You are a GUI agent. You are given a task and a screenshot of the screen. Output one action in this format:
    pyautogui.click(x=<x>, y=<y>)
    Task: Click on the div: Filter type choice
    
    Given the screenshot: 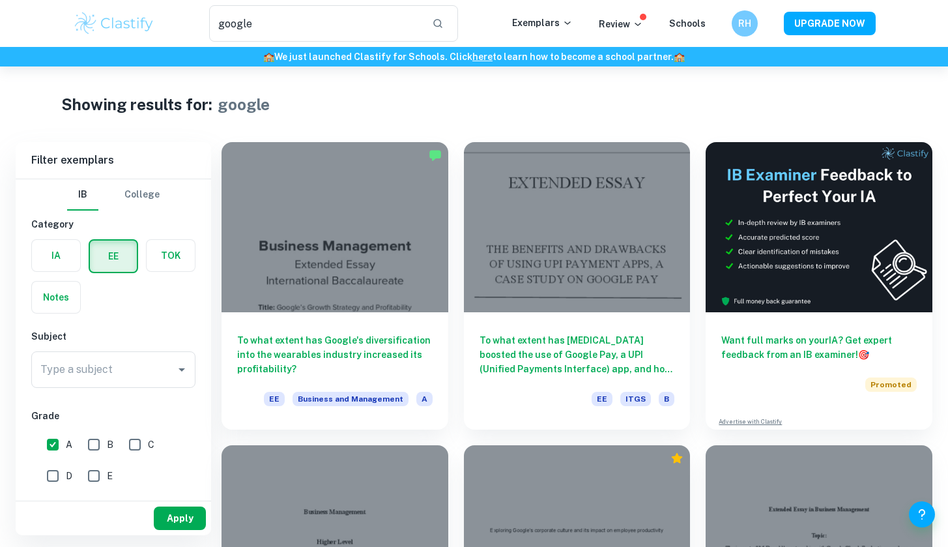 What is the action you would take?
    pyautogui.click(x=113, y=195)
    